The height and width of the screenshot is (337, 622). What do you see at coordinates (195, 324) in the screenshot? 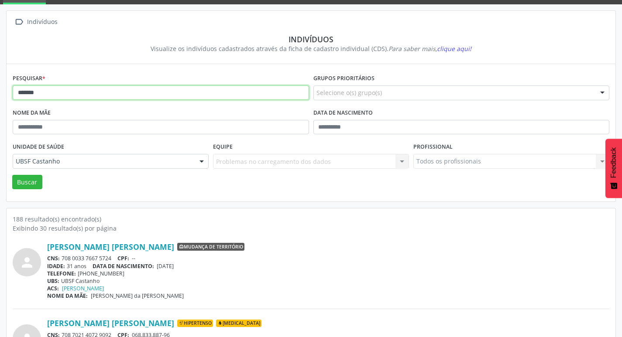
I see `span: Hipertenso` at bounding box center [195, 324].